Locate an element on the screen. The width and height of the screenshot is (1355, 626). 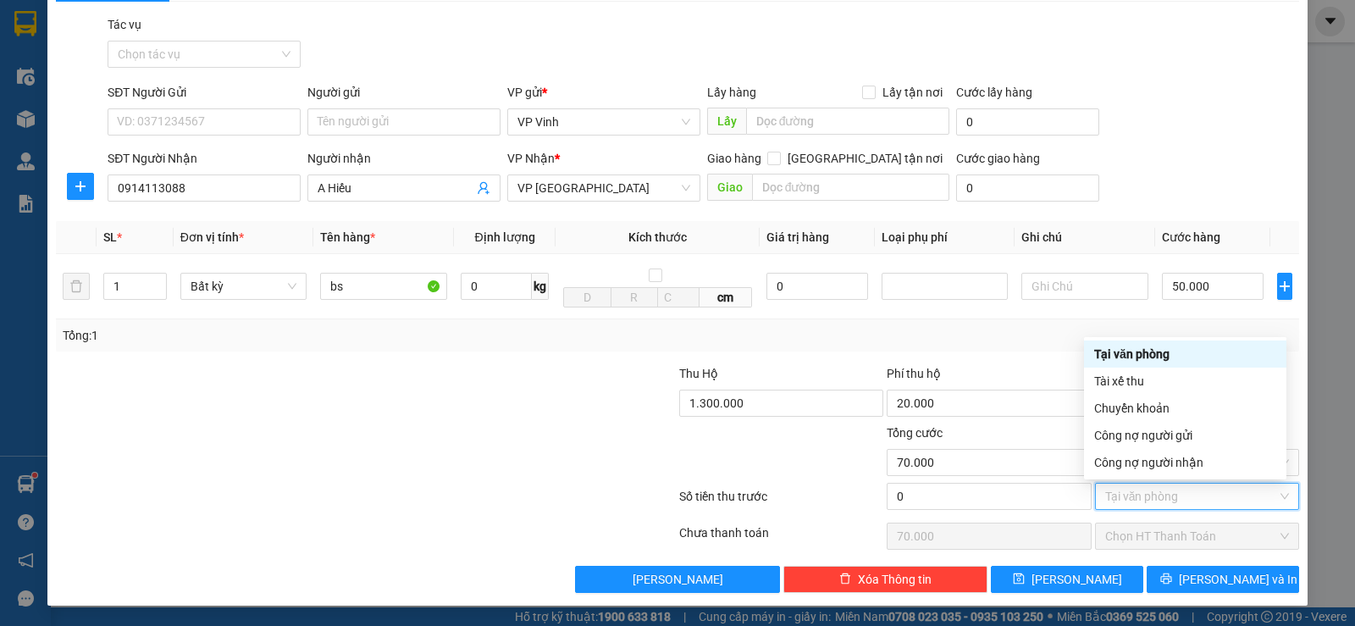
strong: PHIẾU GỬI HÀNG is located at coordinates (102, 141).